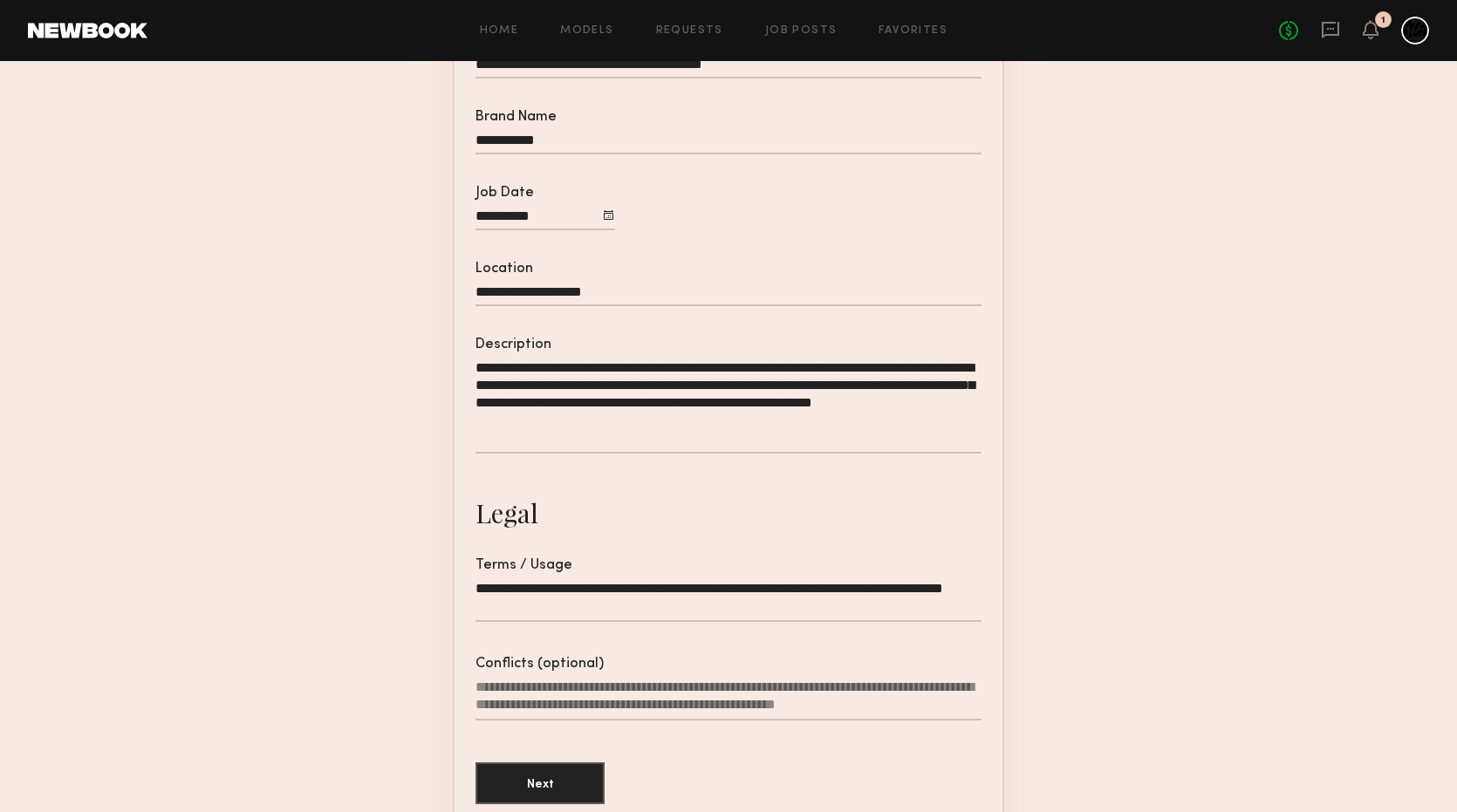 The width and height of the screenshot is (1457, 812). What do you see at coordinates (912, 31) in the screenshot?
I see `a: Favorites` at bounding box center [912, 31].